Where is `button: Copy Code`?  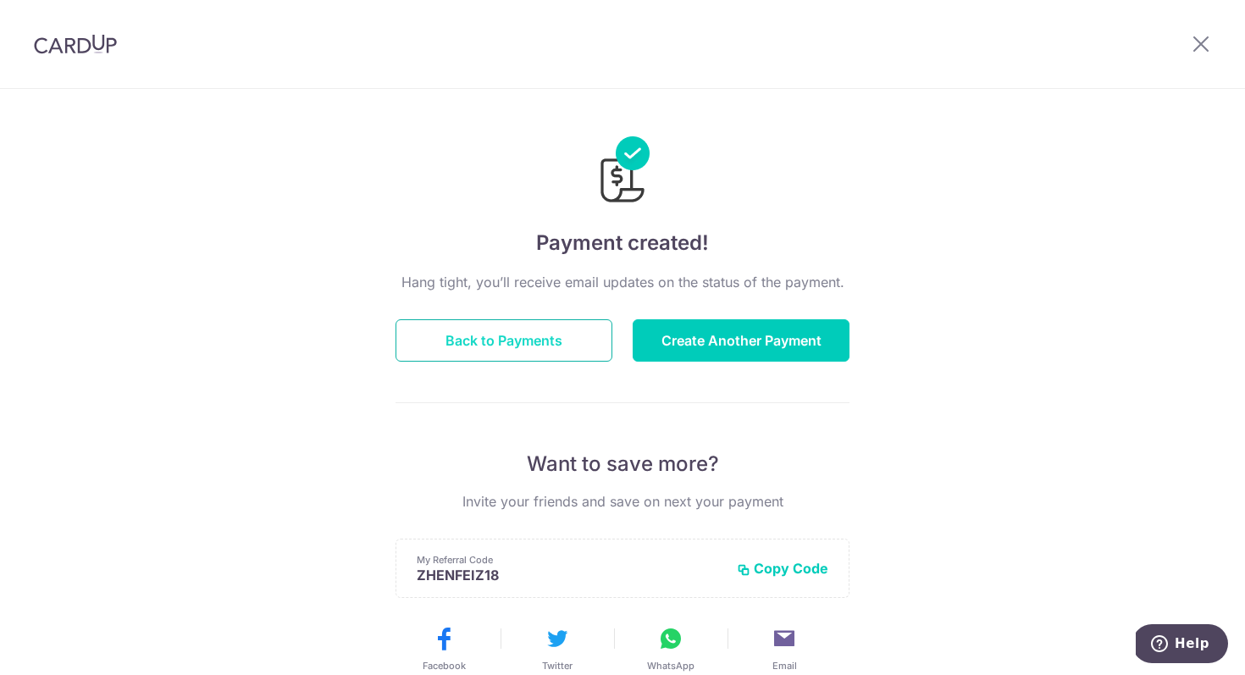
button: Copy Code is located at coordinates (782, 568).